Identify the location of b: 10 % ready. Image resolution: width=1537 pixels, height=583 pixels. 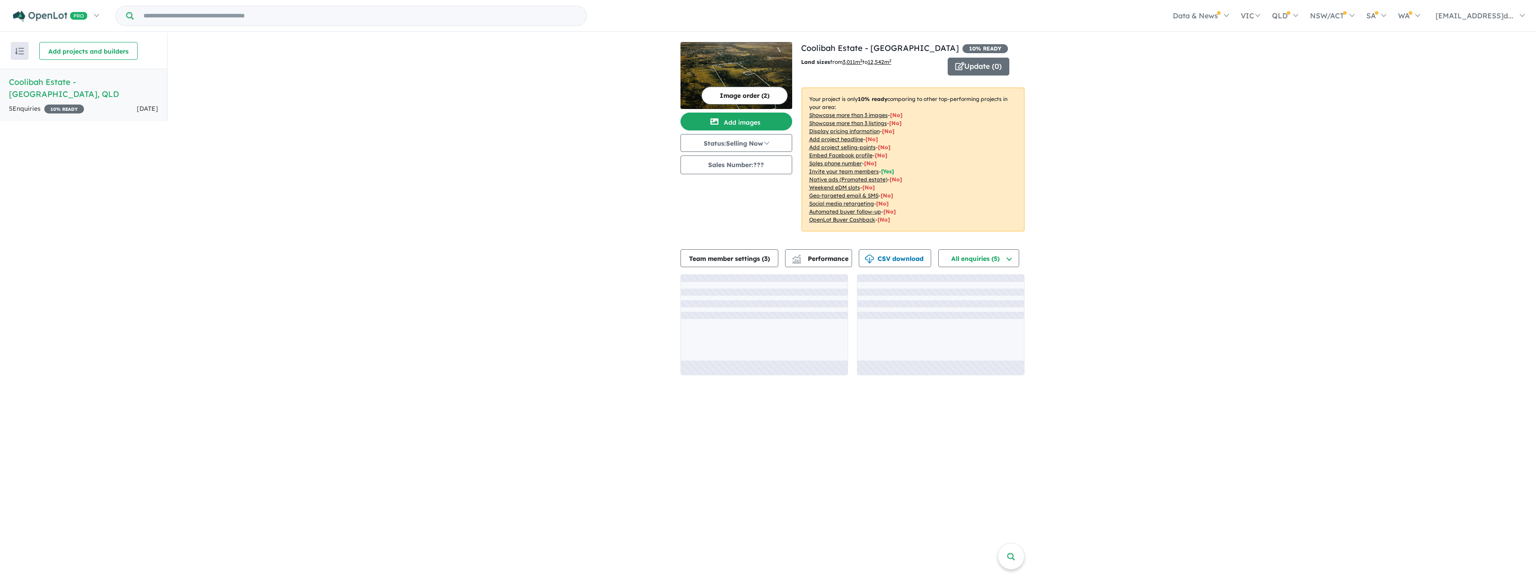
(872, 99).